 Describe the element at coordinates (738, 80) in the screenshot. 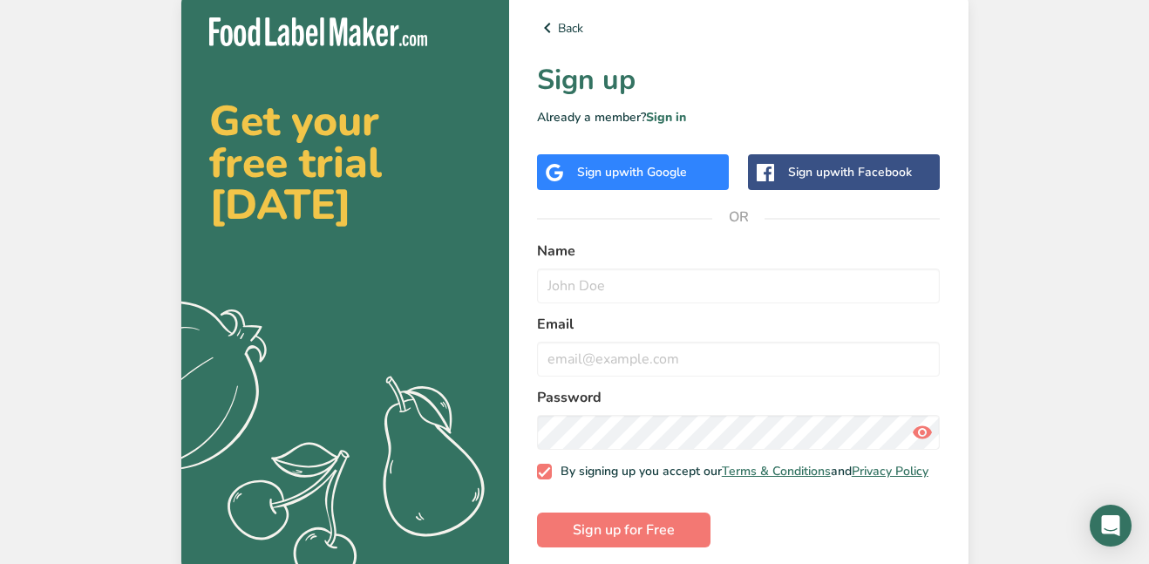

I see `h1: Sign up` at that location.